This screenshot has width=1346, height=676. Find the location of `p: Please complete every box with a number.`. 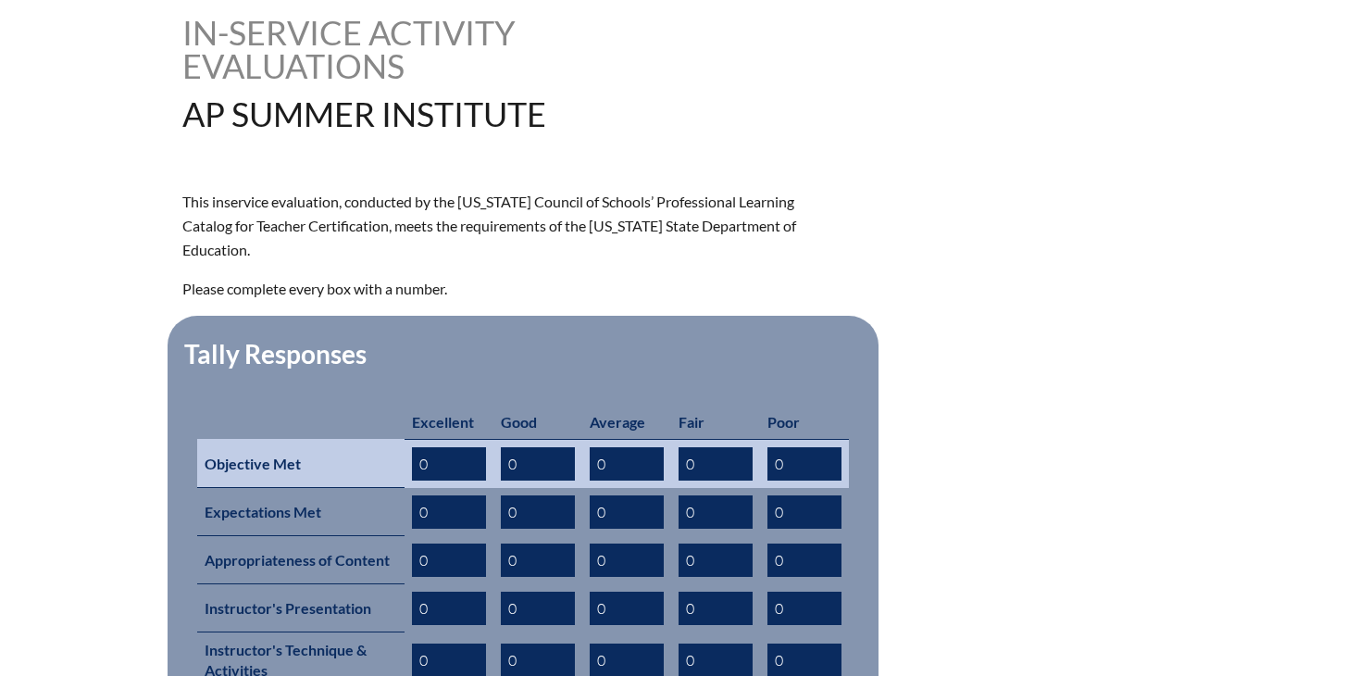

p: Please complete every box with a number. is located at coordinates (508, 289).